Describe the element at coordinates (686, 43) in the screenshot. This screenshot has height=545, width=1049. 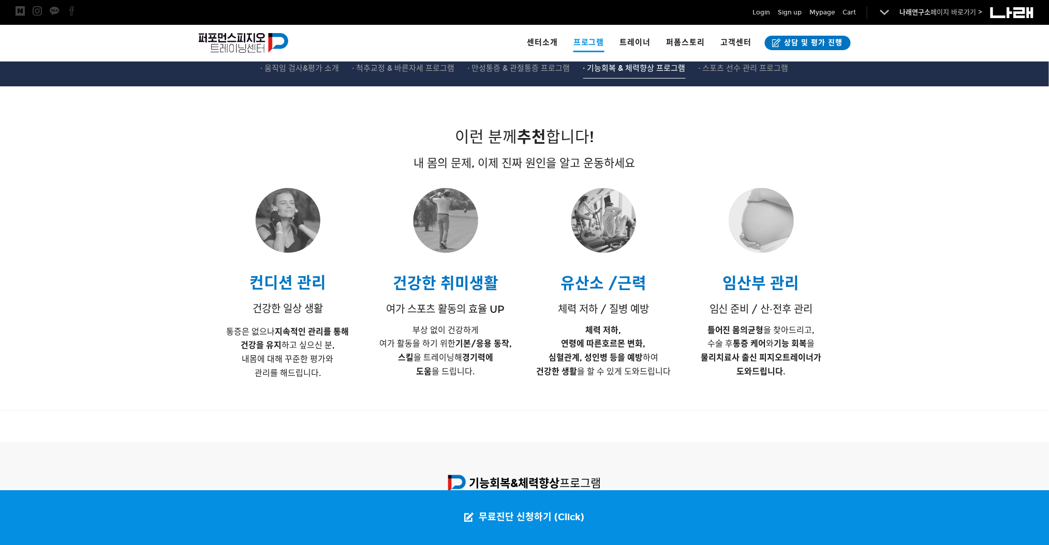
I see `a: 퍼폼스토리` at that location.